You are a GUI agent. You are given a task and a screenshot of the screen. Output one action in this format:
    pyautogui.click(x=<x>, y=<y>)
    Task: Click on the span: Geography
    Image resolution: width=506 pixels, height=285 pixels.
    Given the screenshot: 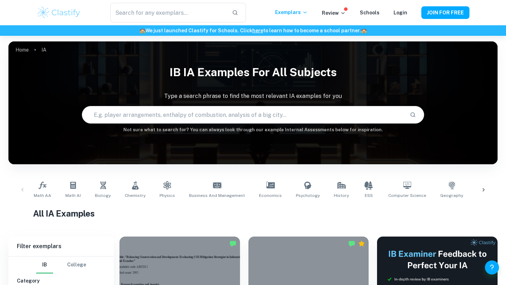 What is the action you would take?
    pyautogui.click(x=451, y=196)
    